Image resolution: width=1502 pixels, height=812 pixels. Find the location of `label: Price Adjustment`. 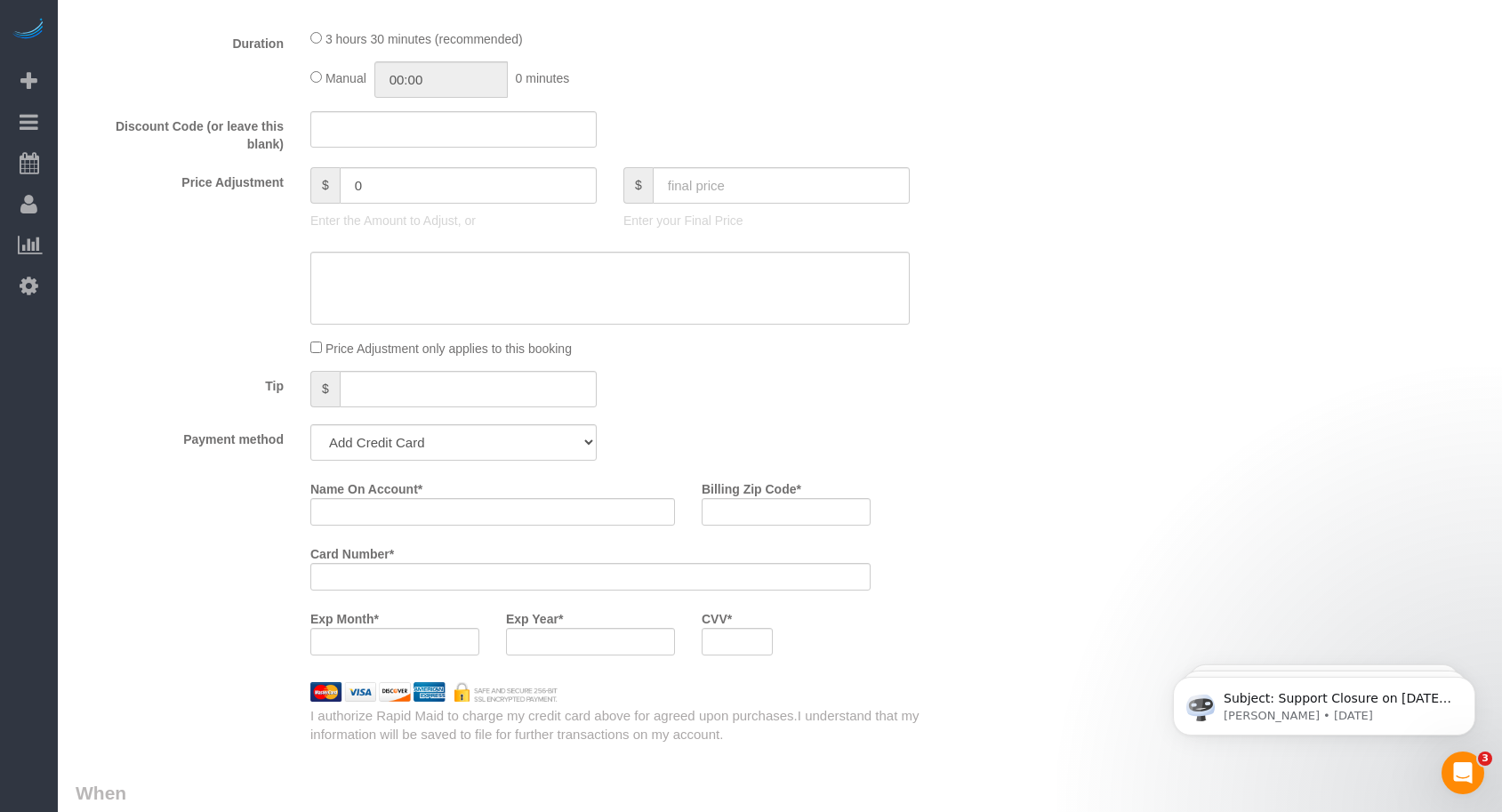

label: Price Adjustment is located at coordinates (179, 178).